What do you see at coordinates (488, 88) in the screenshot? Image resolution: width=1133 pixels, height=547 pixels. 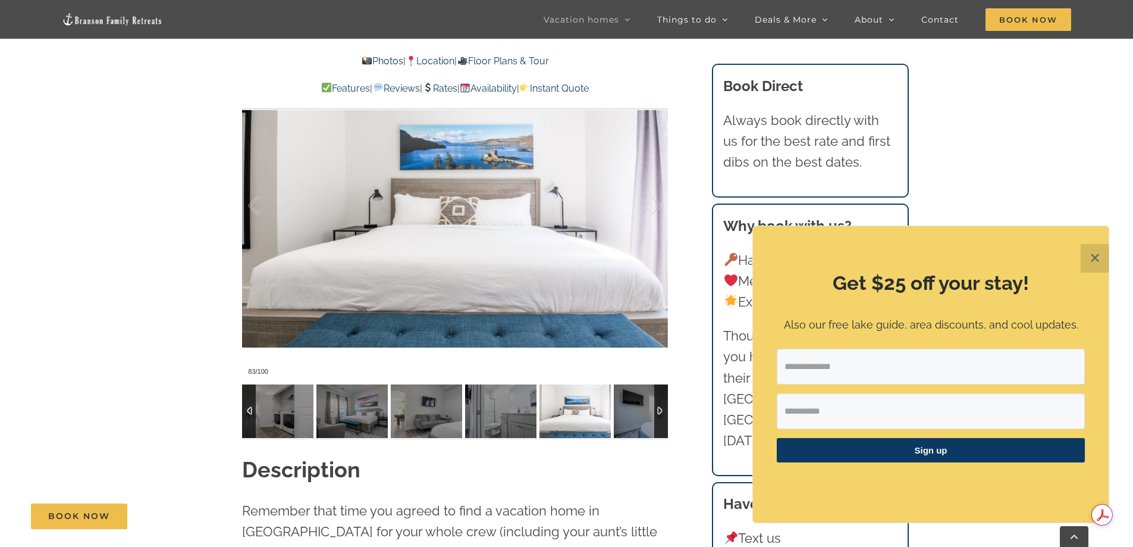 I see `a: Availability` at bounding box center [488, 88].